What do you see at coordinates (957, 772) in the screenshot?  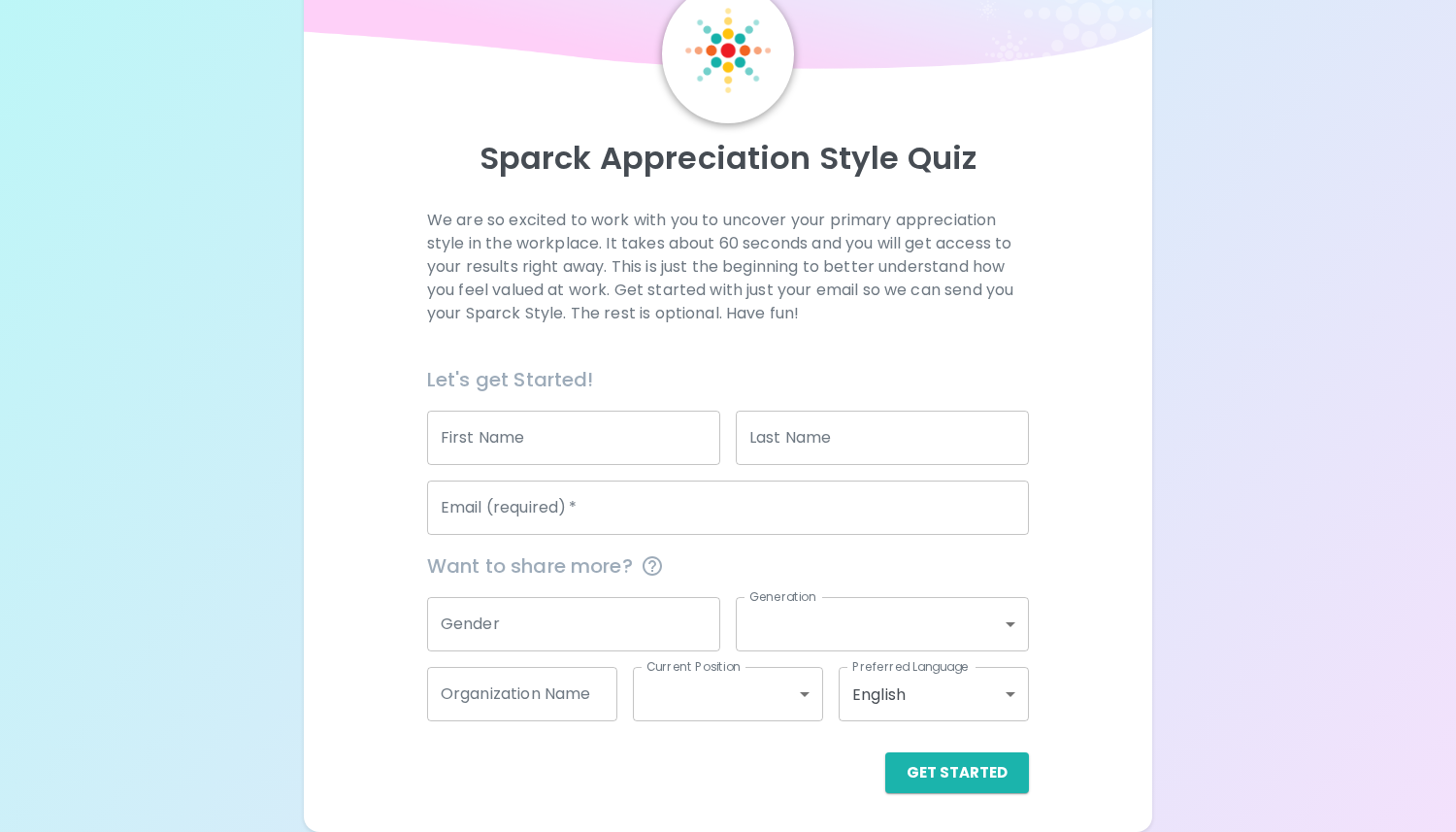 I see `button: Get Started` at bounding box center [957, 772].